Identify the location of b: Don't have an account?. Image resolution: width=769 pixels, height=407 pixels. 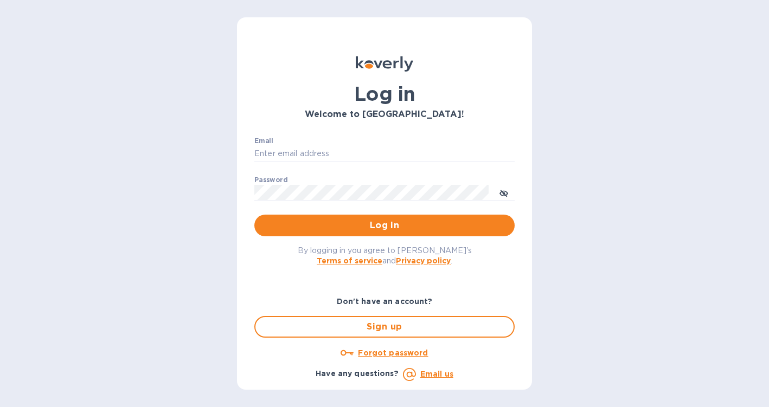
(384, 301).